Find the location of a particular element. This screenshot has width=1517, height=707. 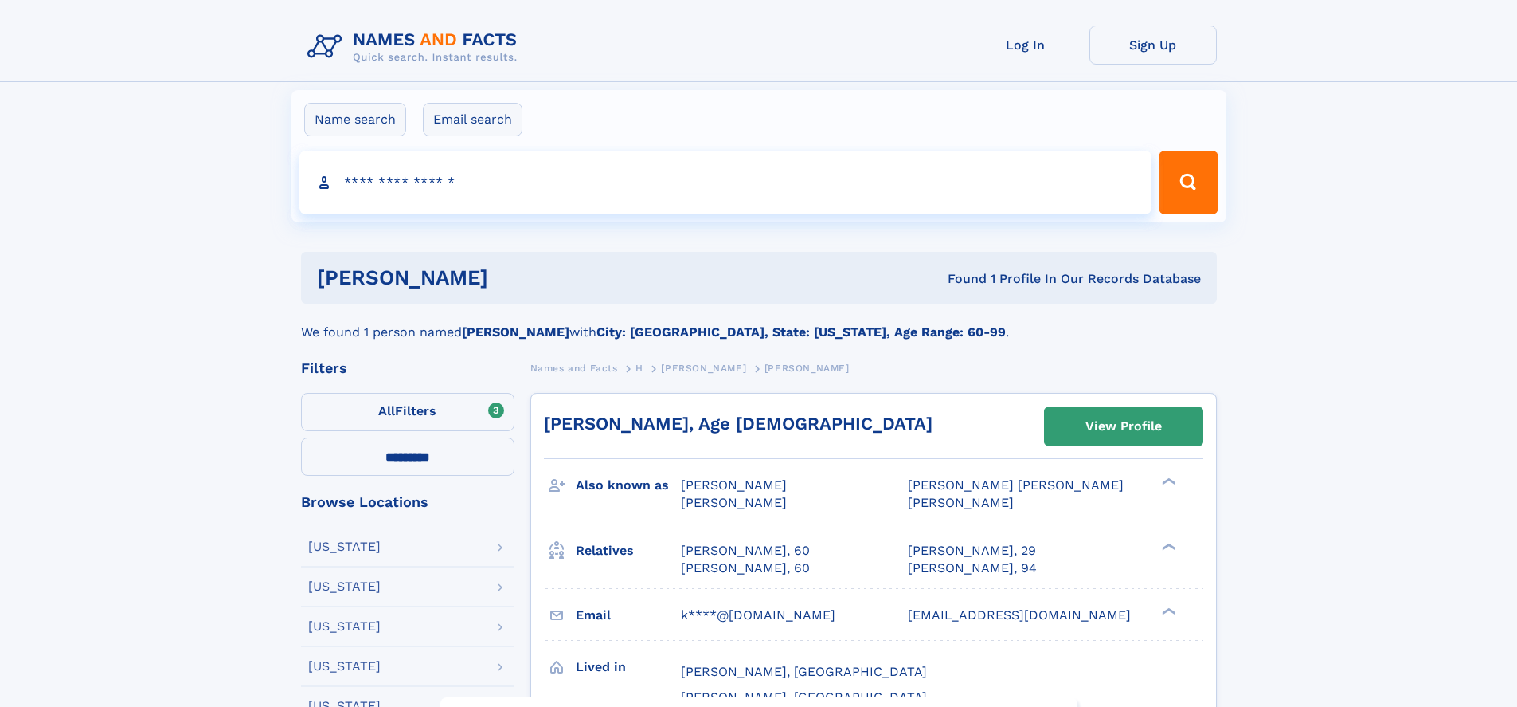

a: Names and Facts is located at coordinates (574, 367).